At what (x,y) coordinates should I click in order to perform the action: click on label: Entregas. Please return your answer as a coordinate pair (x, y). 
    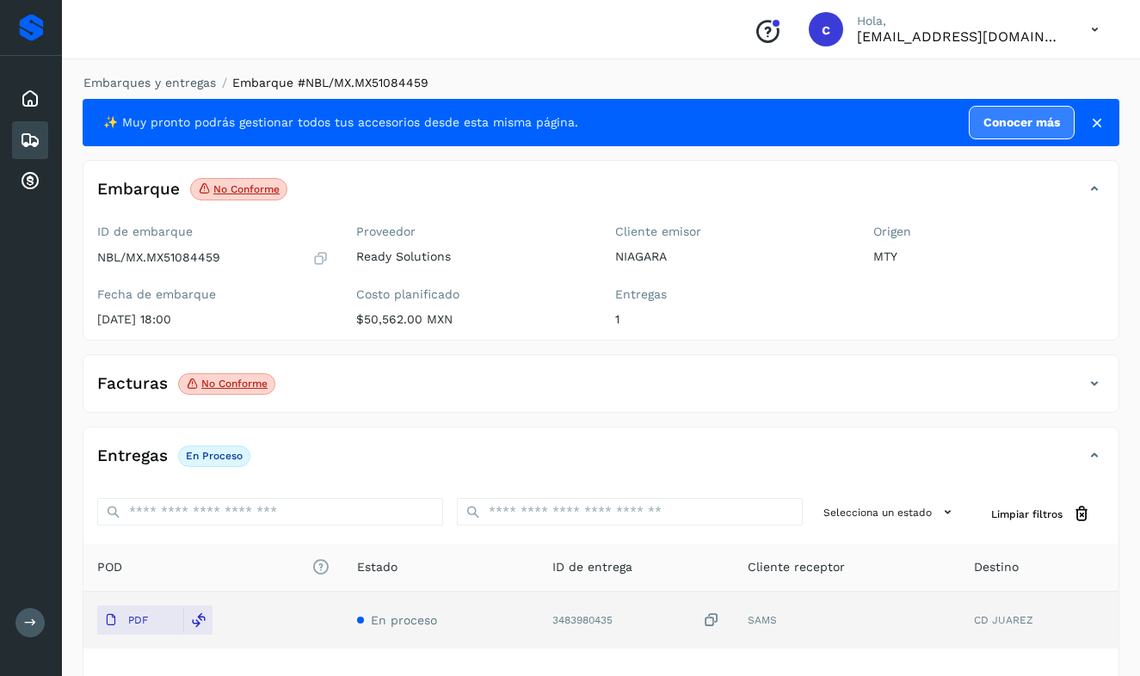
    Looking at the image, I should click on (730, 294).